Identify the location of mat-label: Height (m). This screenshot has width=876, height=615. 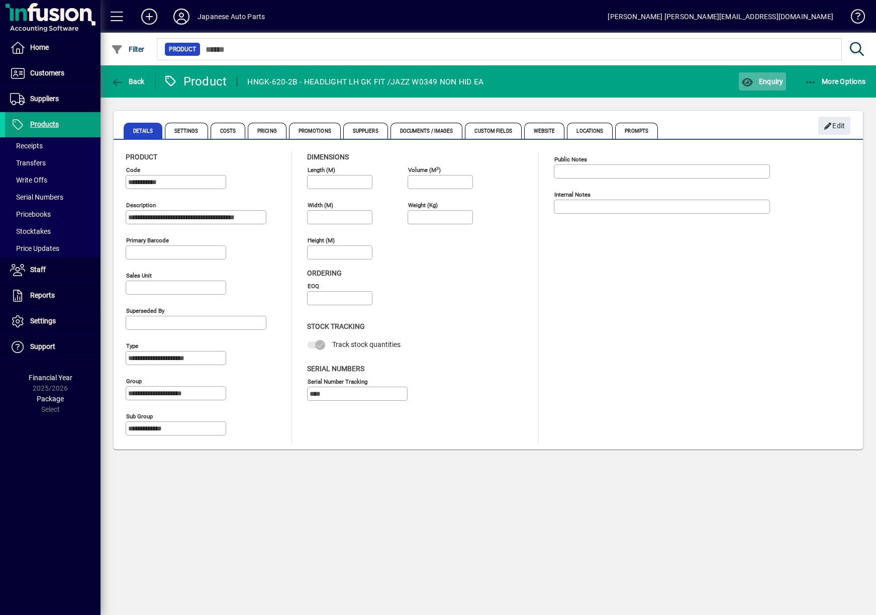
(321, 240).